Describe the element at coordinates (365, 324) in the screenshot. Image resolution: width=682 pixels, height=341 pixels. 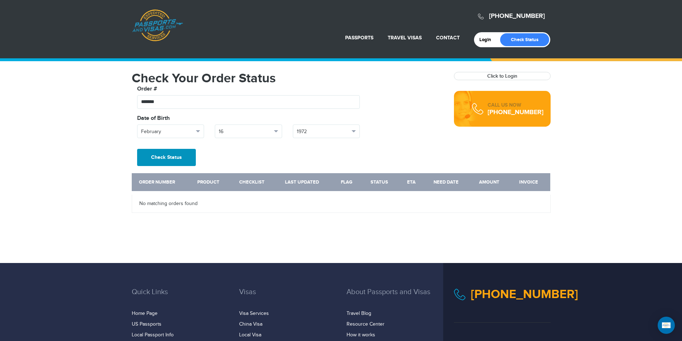
I see `a: Resource Center` at that location.